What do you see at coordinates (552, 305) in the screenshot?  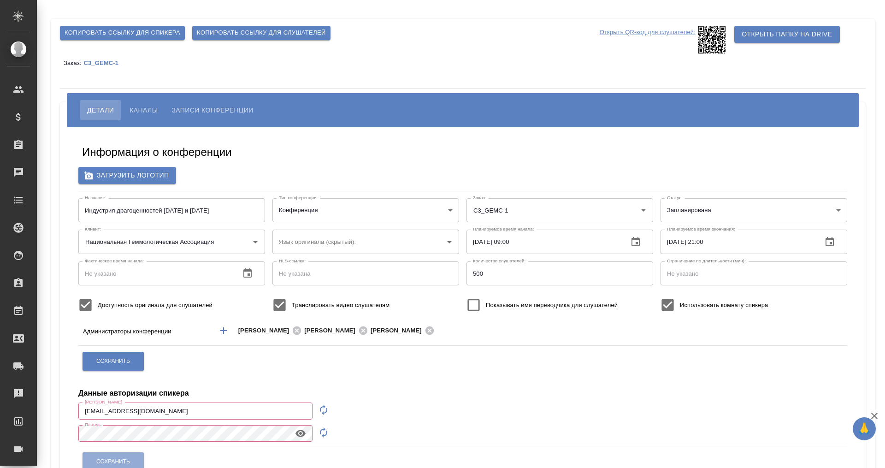 I see `span: Показывать имя переводчика для слушателей` at bounding box center [552, 305].